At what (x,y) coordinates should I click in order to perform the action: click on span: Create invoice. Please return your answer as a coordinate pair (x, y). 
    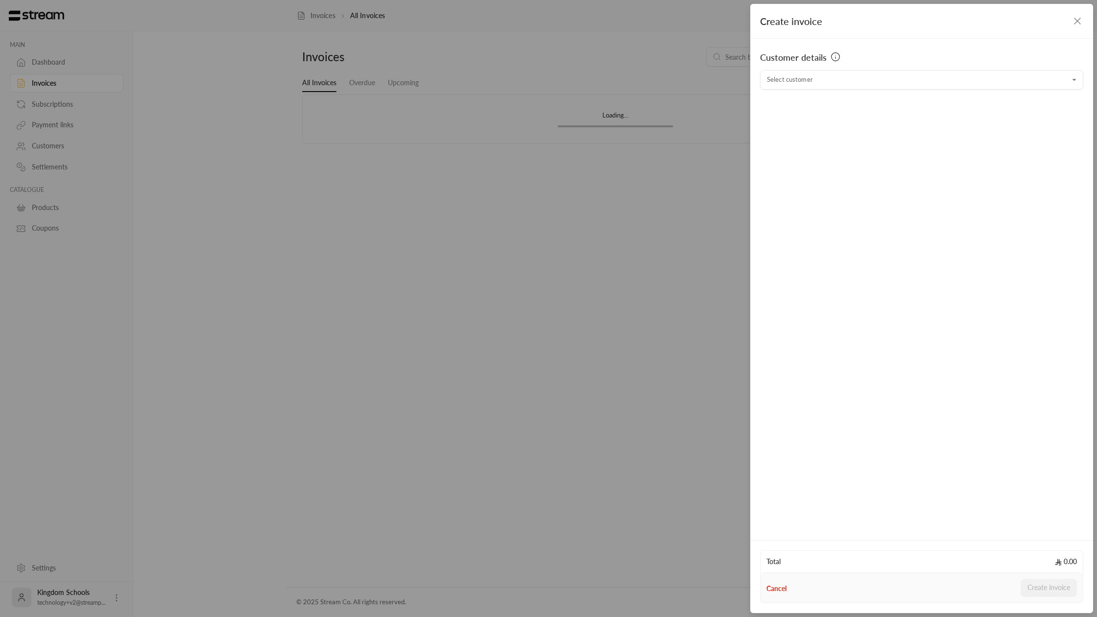
    Looking at the image, I should click on (791, 21).